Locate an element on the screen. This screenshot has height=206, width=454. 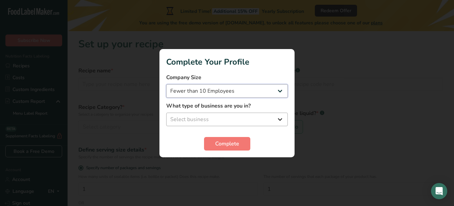
div: Open Intercom Messenger is located at coordinates (439, 191).